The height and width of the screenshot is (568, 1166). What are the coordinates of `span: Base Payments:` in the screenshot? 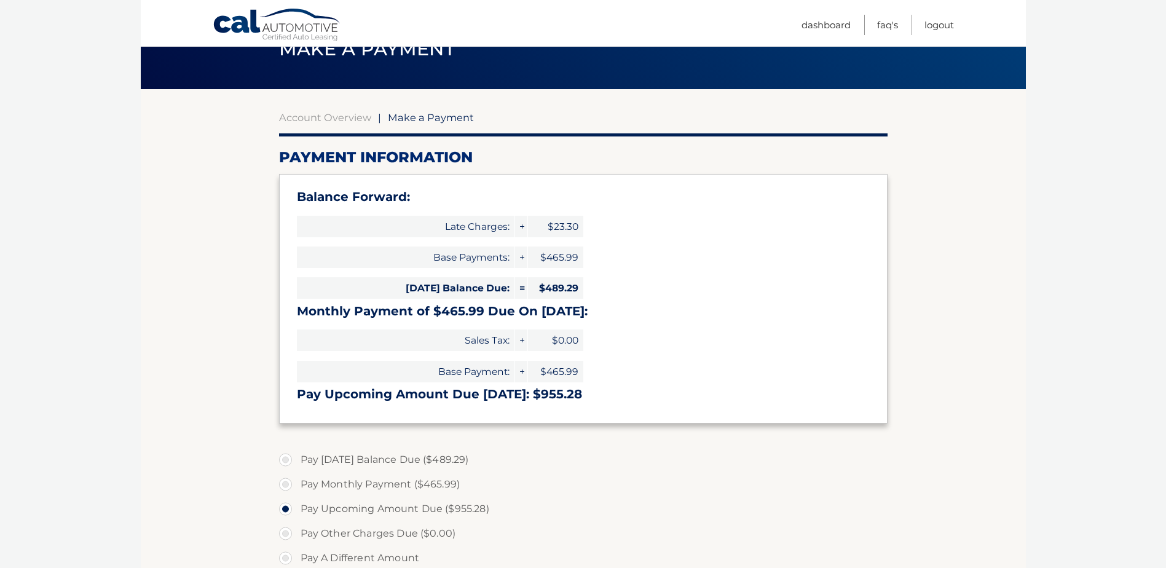 It's located at (406, 257).